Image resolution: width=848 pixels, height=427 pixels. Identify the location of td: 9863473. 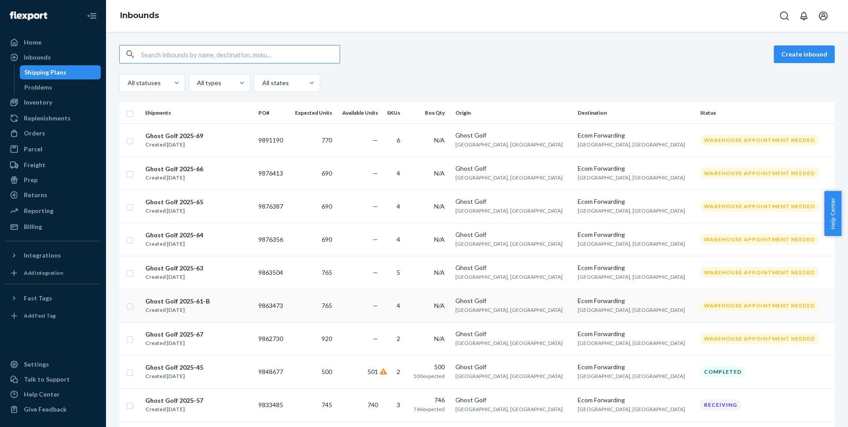
(271, 305).